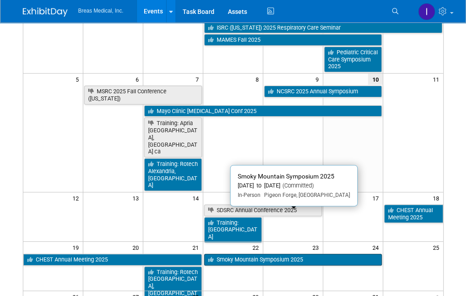 The image size is (466, 296). I want to click on span: 11, so click(438, 79).